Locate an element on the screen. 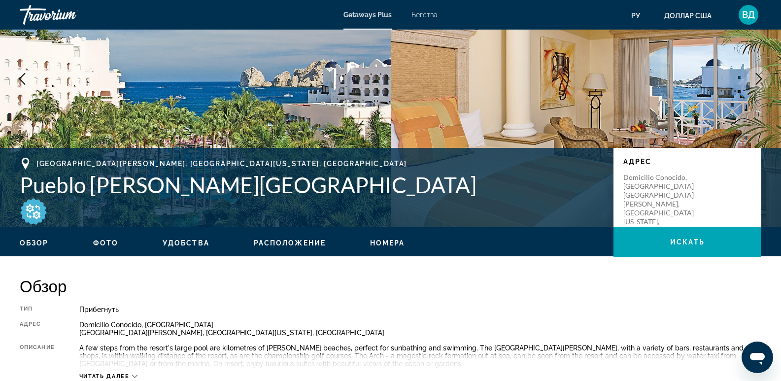  span: Номера is located at coordinates (387, 243).